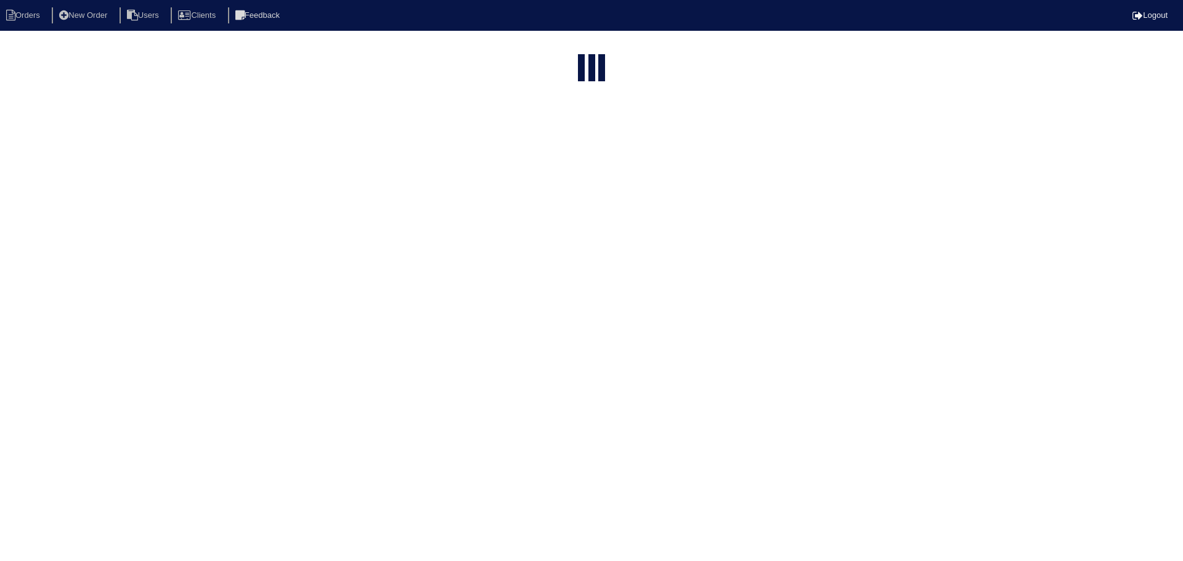 This screenshot has height=561, width=1183. I want to click on li: New Order, so click(84, 15).